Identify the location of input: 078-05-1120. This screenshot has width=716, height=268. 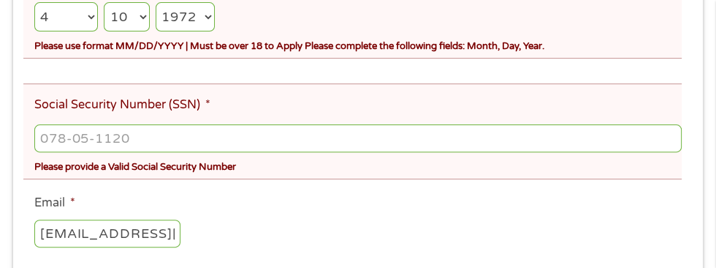
(358, 138).